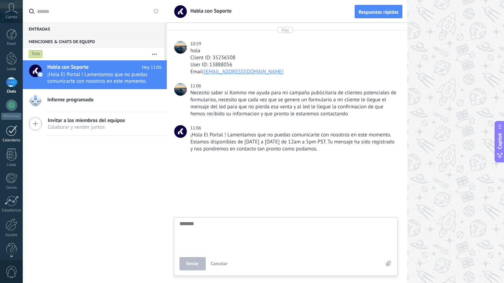 The height and width of the screenshot is (283, 504). Describe the element at coordinates (12, 165) in the screenshot. I see `div: Listas` at that location.